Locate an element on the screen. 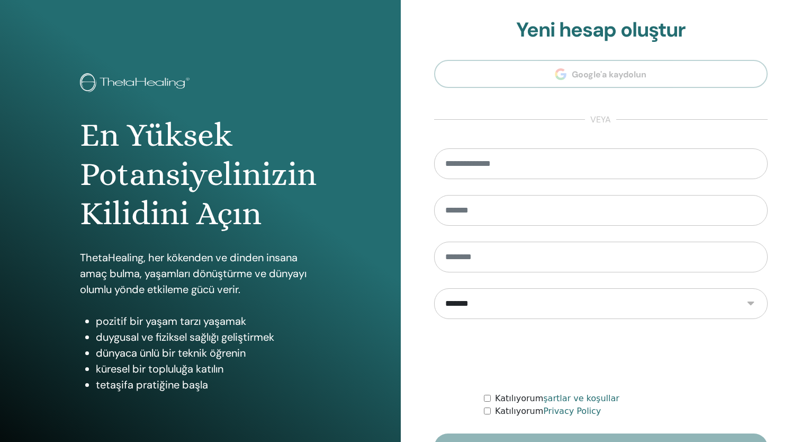 The width and height of the screenshot is (801, 442). a: şartlar ve koşullar is located at coordinates (581, 398).